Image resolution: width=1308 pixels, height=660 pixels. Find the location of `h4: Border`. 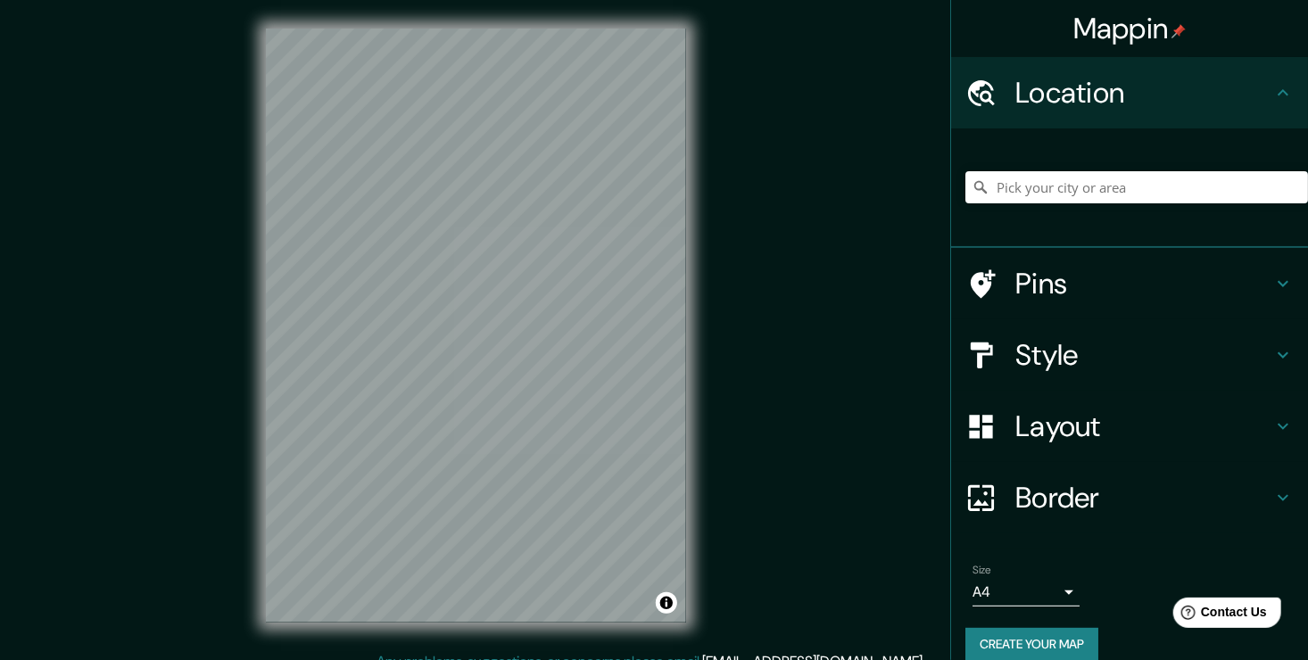

h4: Border is located at coordinates (1144, 498).